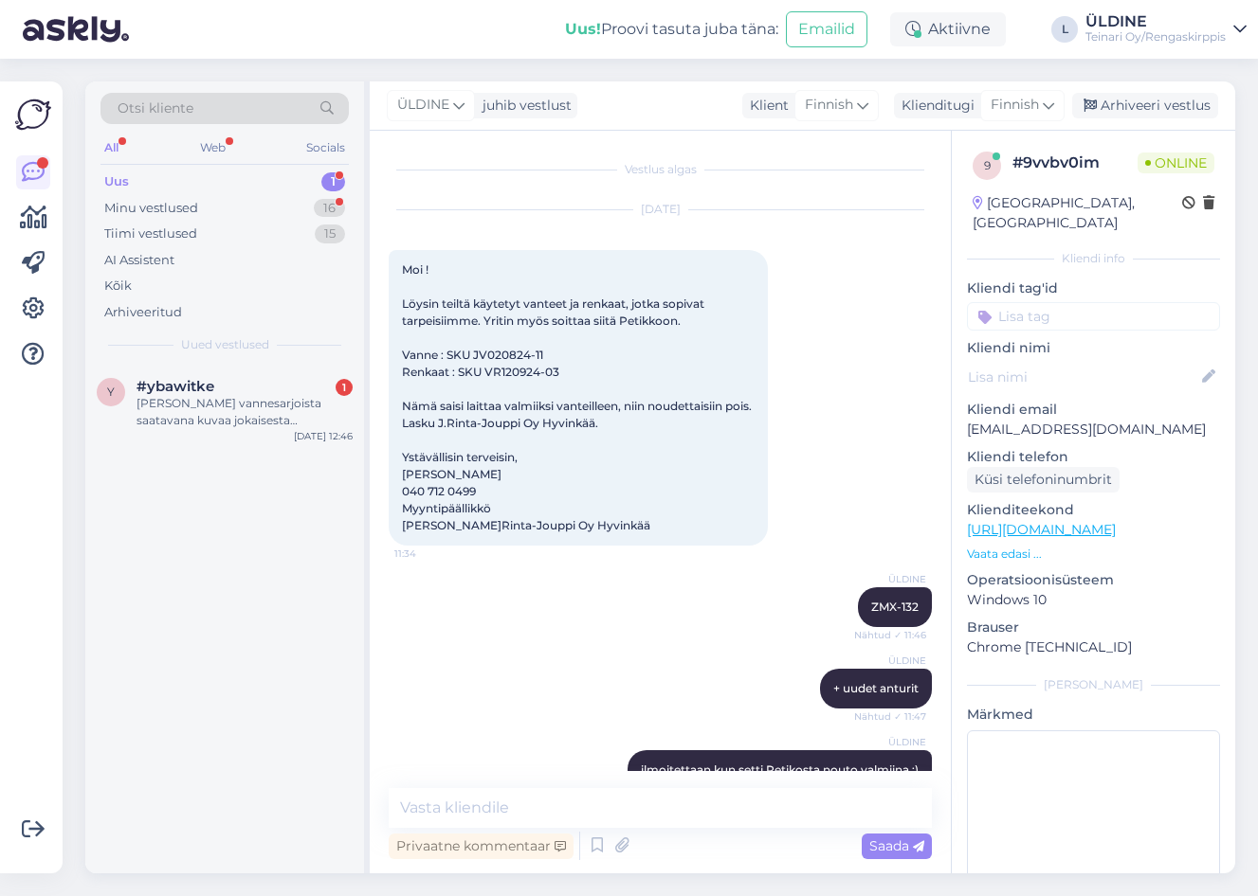 Image resolution: width=1258 pixels, height=896 pixels. Describe the element at coordinates (151, 234) in the screenshot. I see `div: Tiimi vestlused` at that location.